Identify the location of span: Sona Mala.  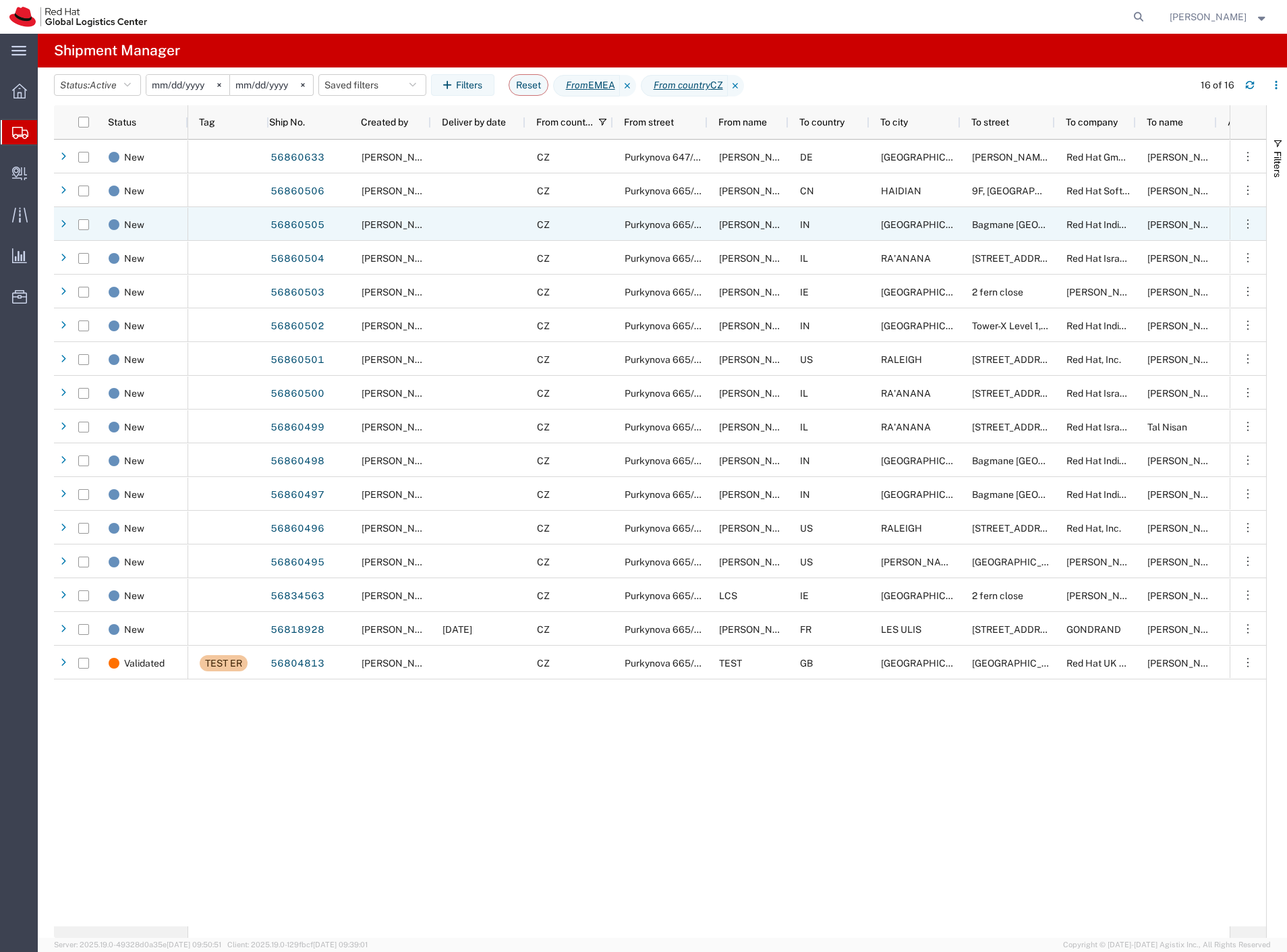
(400, 595).